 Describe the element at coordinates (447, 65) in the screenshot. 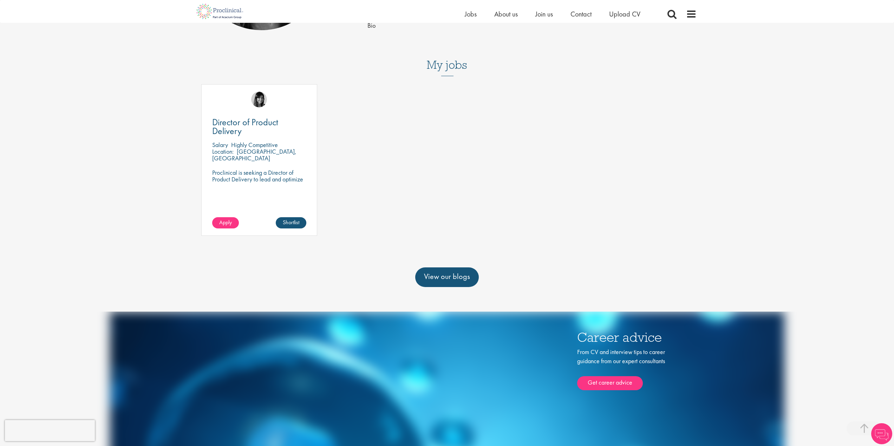

I see `h3: My jobs` at that location.